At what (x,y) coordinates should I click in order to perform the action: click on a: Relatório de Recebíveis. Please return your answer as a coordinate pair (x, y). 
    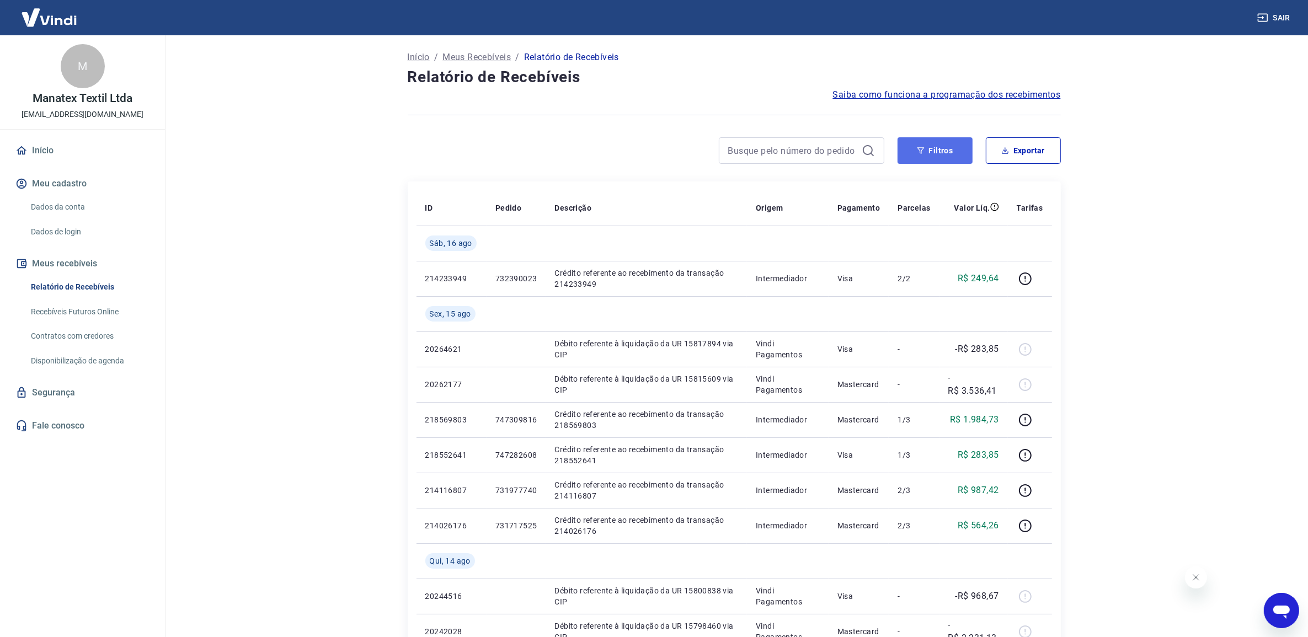
    Looking at the image, I should click on (89, 287).